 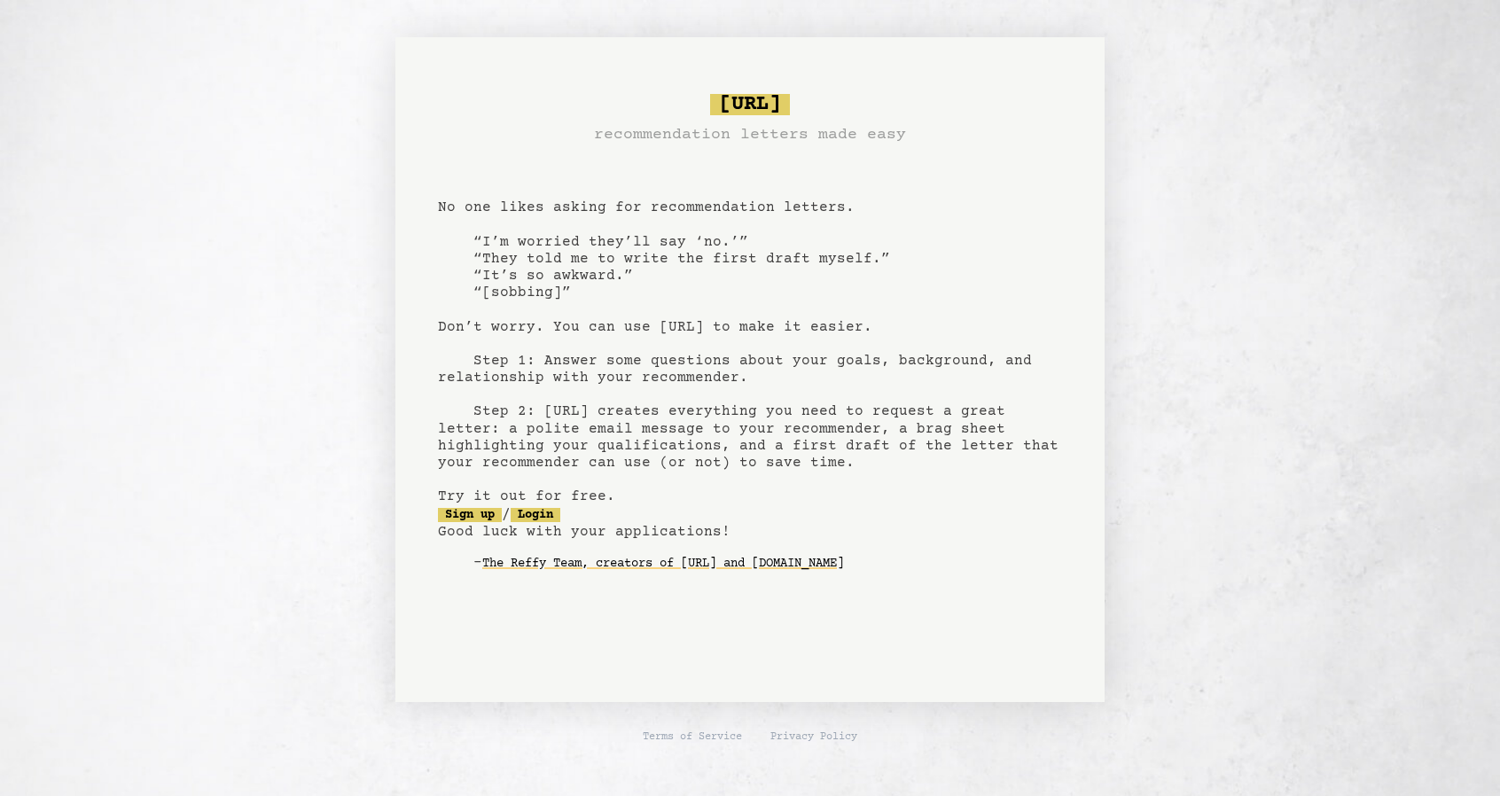 What do you see at coordinates (470, 515) in the screenshot?
I see `a: Sign up` at bounding box center [470, 515].